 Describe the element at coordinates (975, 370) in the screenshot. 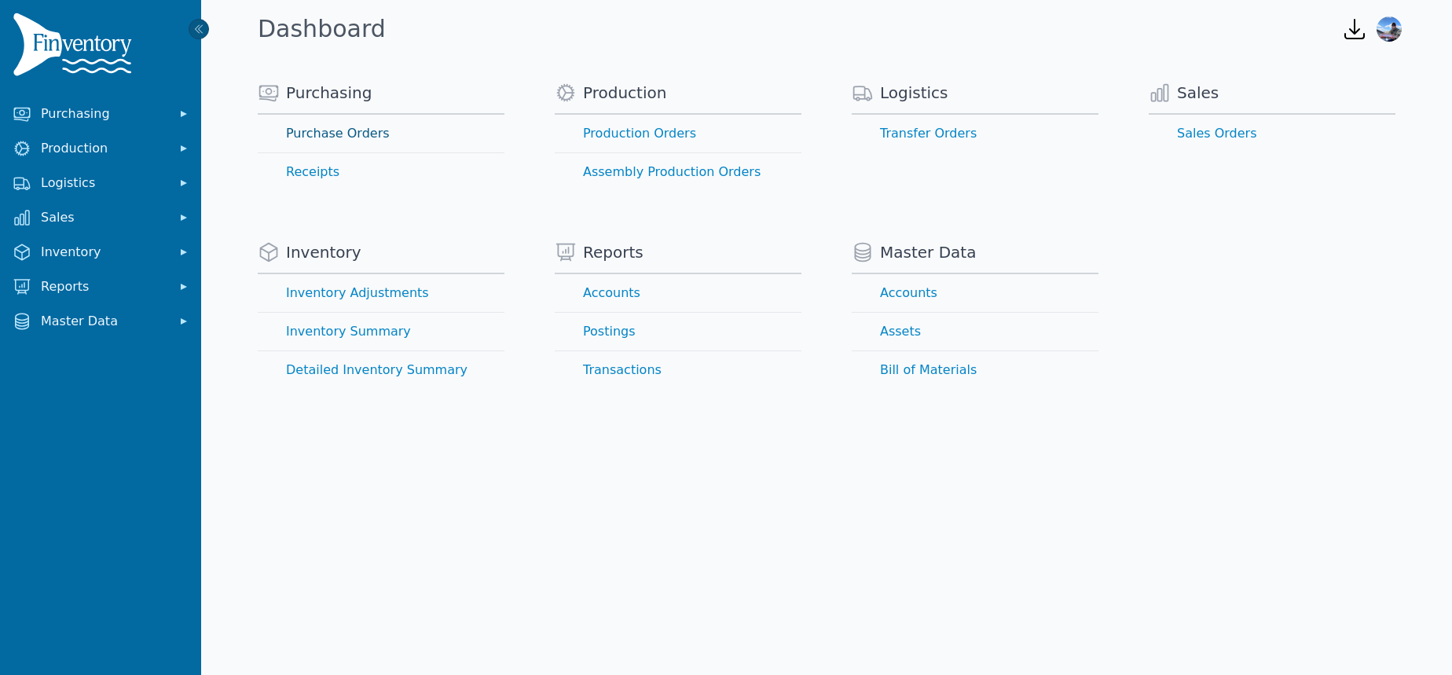

I see `a: Bill of Materials` at that location.